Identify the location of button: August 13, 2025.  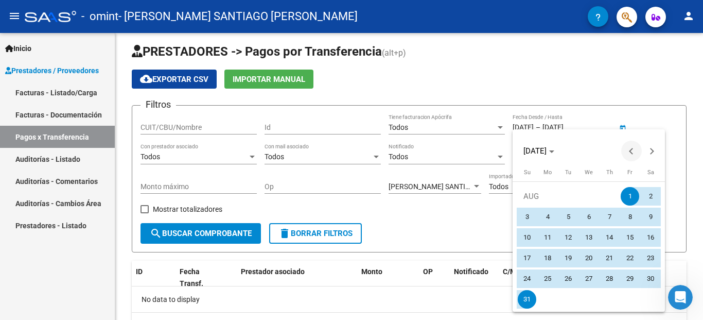
(589, 237).